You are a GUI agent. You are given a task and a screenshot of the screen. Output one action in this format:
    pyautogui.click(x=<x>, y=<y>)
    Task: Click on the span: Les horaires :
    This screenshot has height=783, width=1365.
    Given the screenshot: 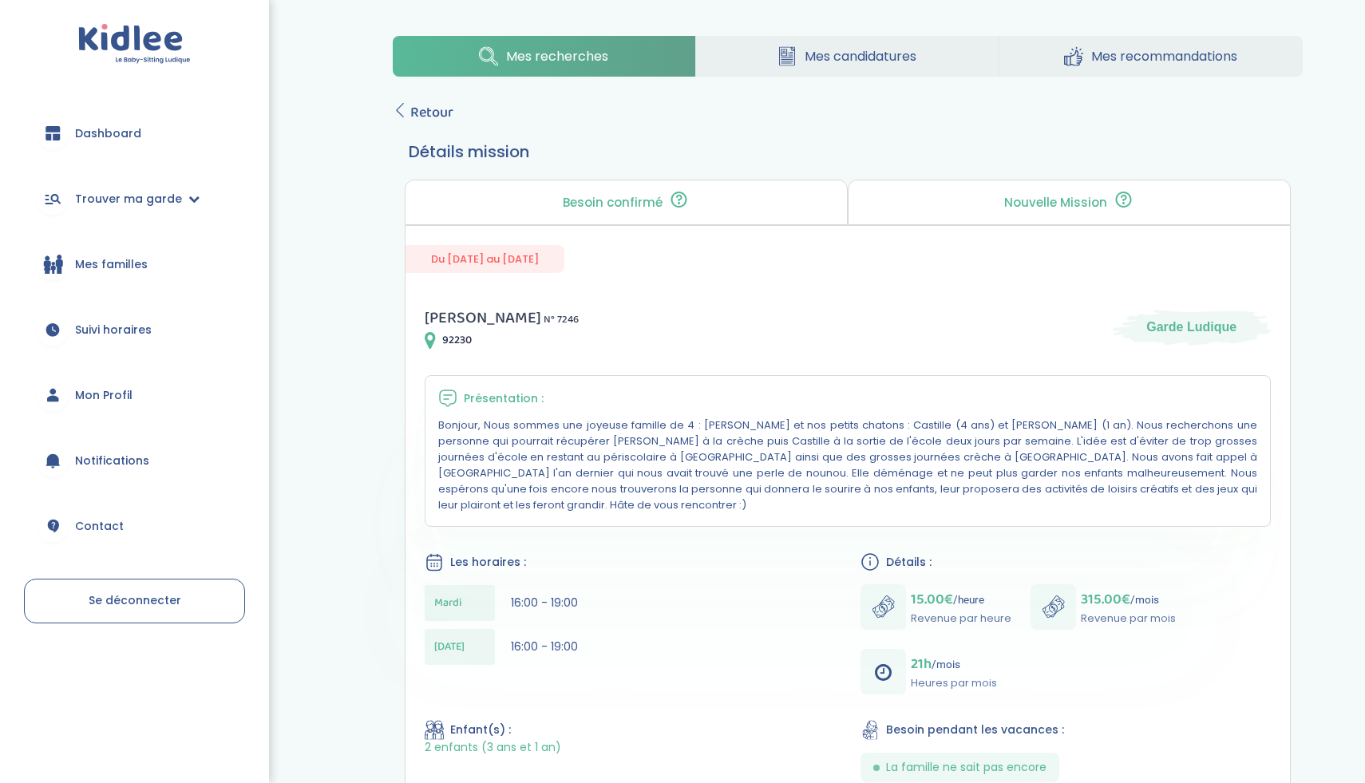 What is the action you would take?
    pyautogui.click(x=488, y=562)
    